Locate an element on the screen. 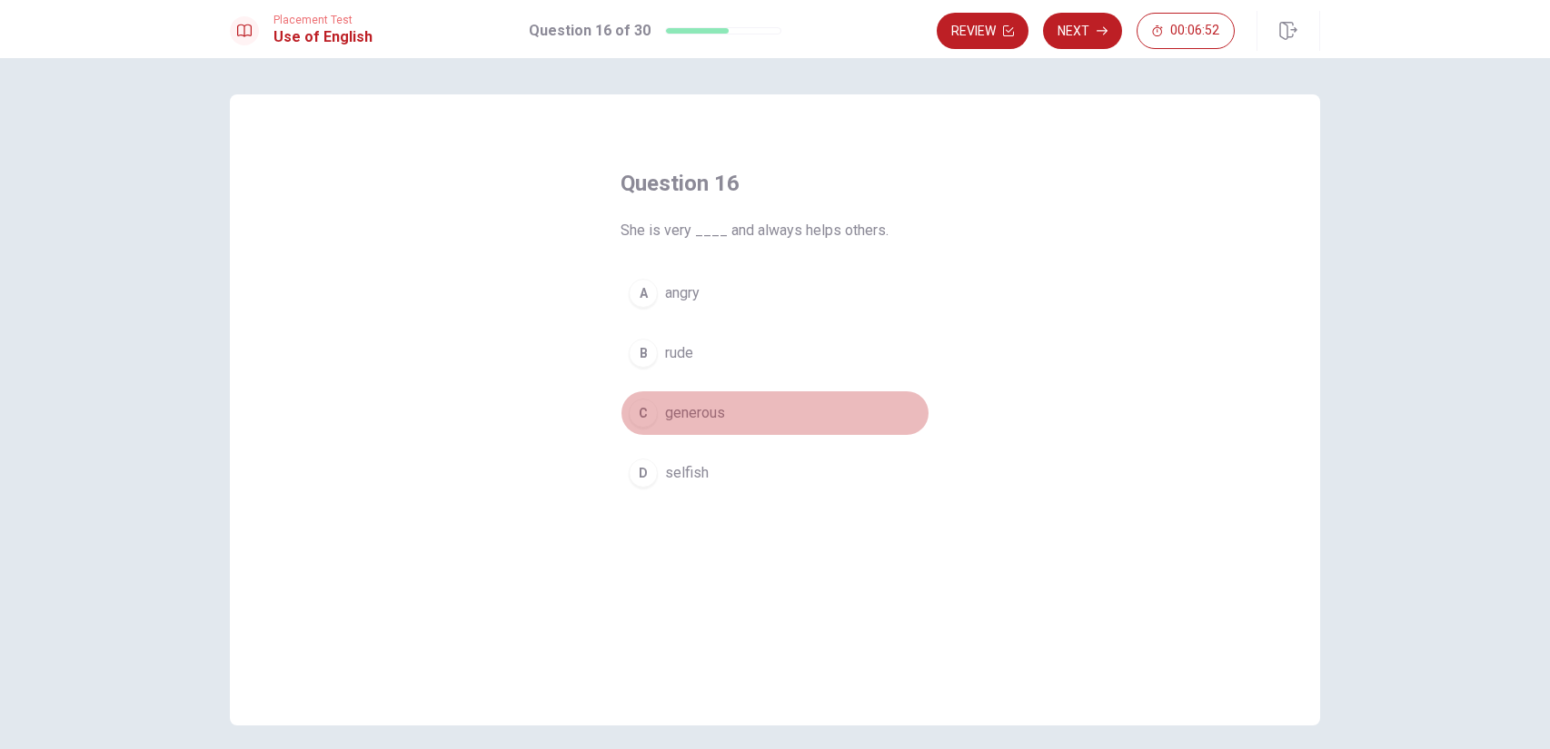  div: B is located at coordinates (643, 353).